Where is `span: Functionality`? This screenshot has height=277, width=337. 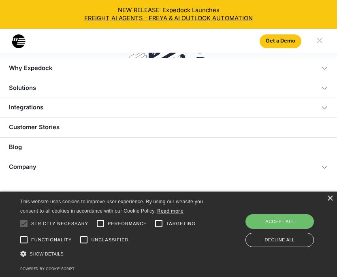 span: Functionality is located at coordinates (51, 240).